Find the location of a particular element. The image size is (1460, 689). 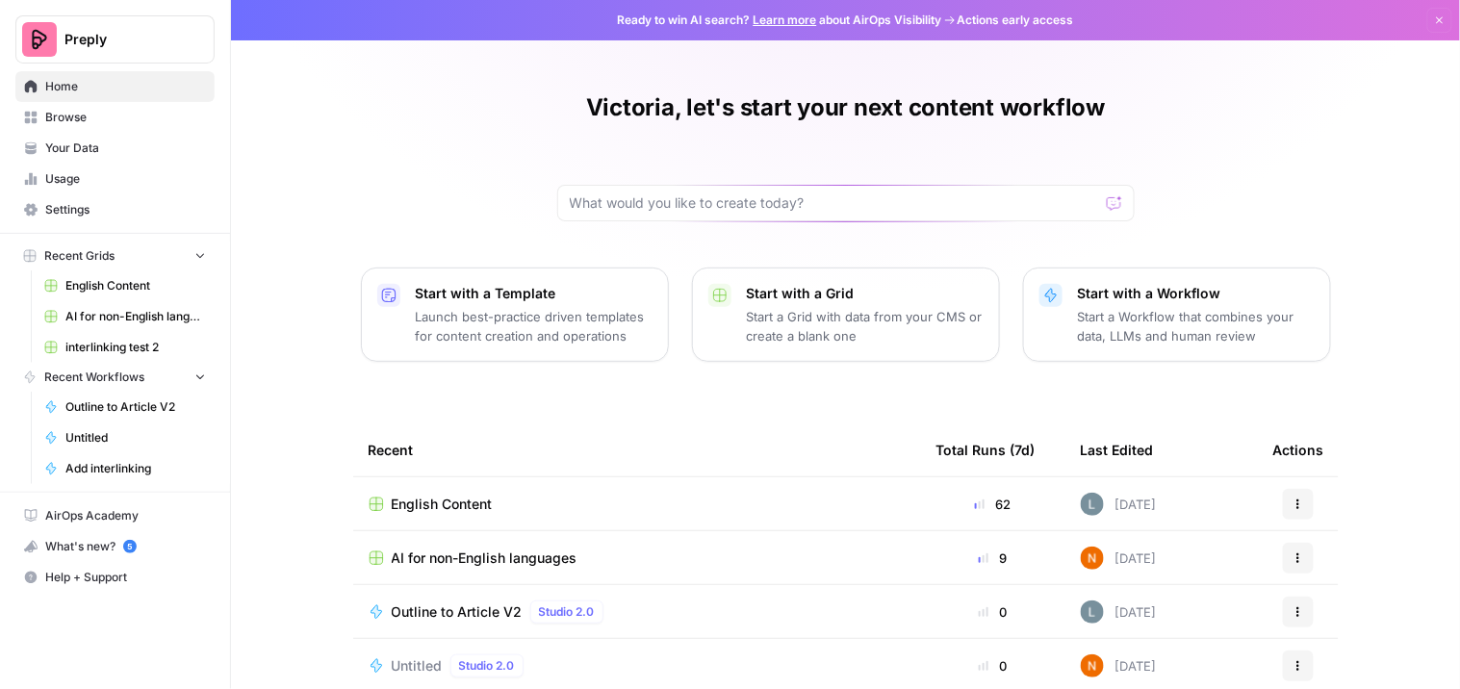

a: Home is located at coordinates (115, 87).